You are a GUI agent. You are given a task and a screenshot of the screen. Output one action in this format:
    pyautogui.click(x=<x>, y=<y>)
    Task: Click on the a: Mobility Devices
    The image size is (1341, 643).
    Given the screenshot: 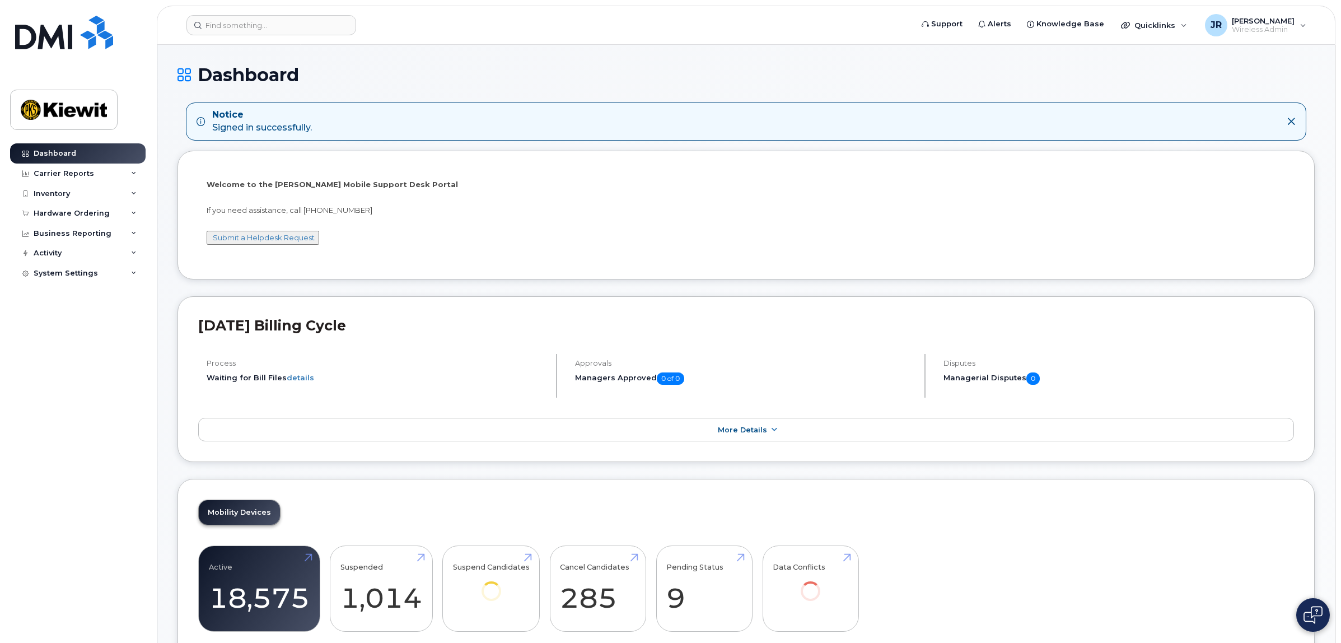 What is the action you would take?
    pyautogui.click(x=239, y=512)
    